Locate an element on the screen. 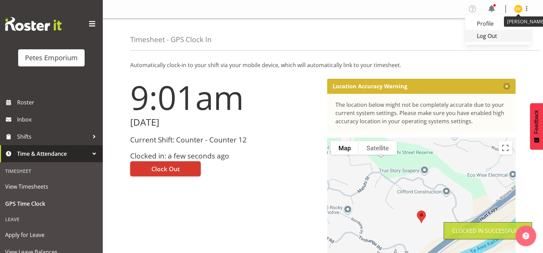 The height and width of the screenshot is (253, 543). img: help-xxl-2.png is located at coordinates (526, 236).